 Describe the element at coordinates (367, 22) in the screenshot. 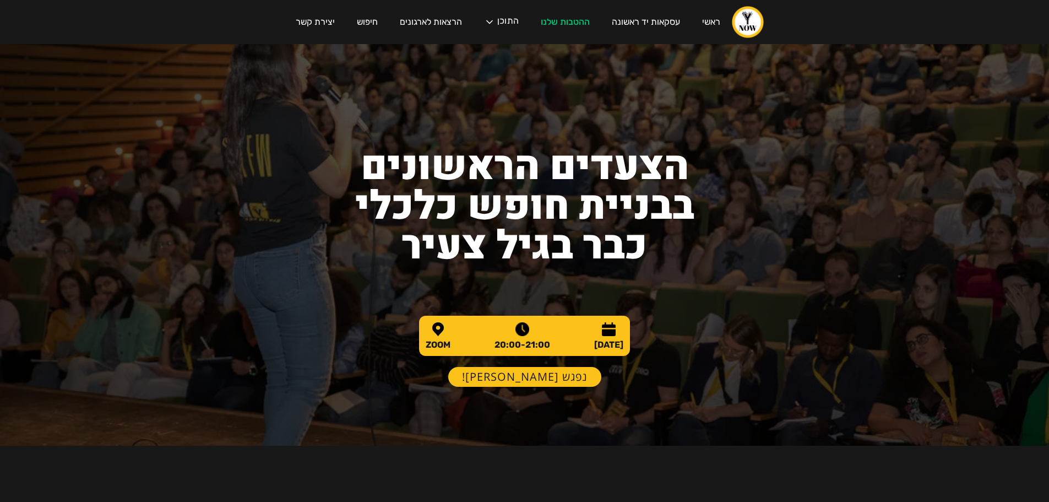

I see `a: חיפוש` at that location.